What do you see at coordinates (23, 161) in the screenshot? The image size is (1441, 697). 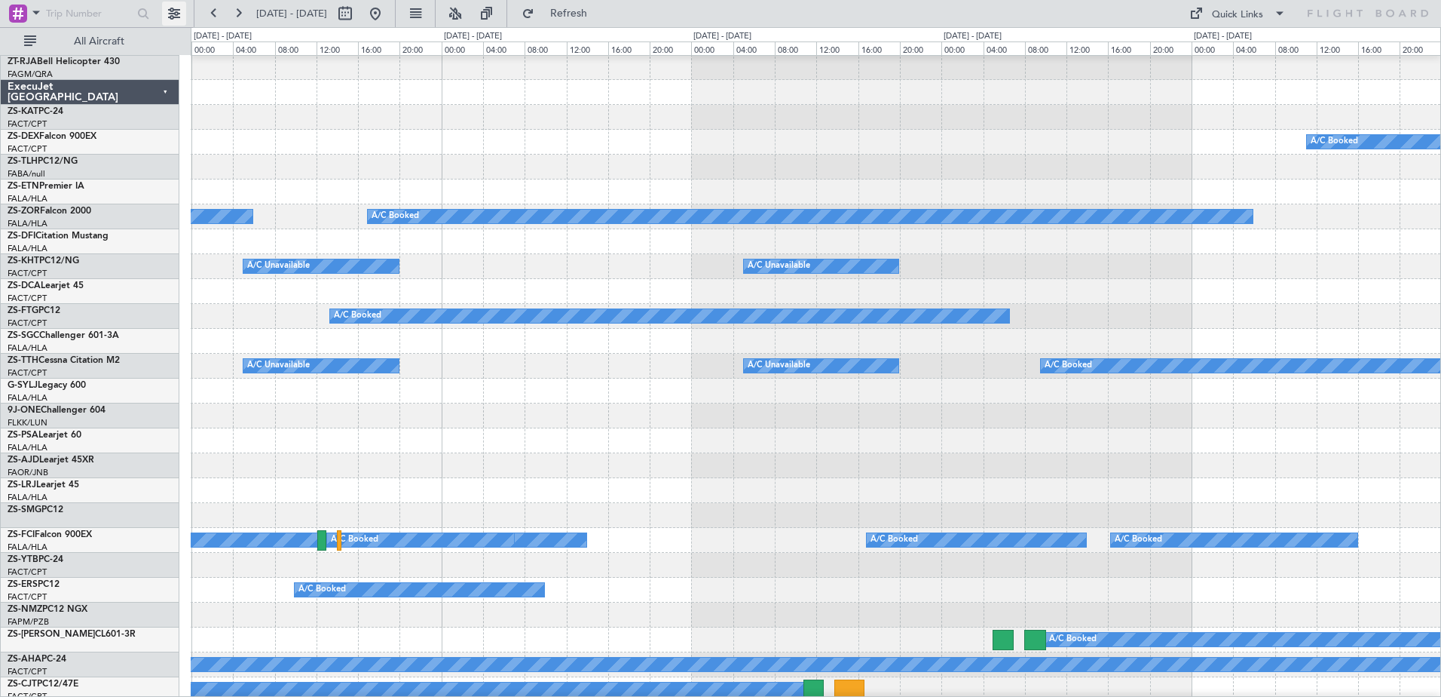 I see `span: ZS-TLH` at bounding box center [23, 161].